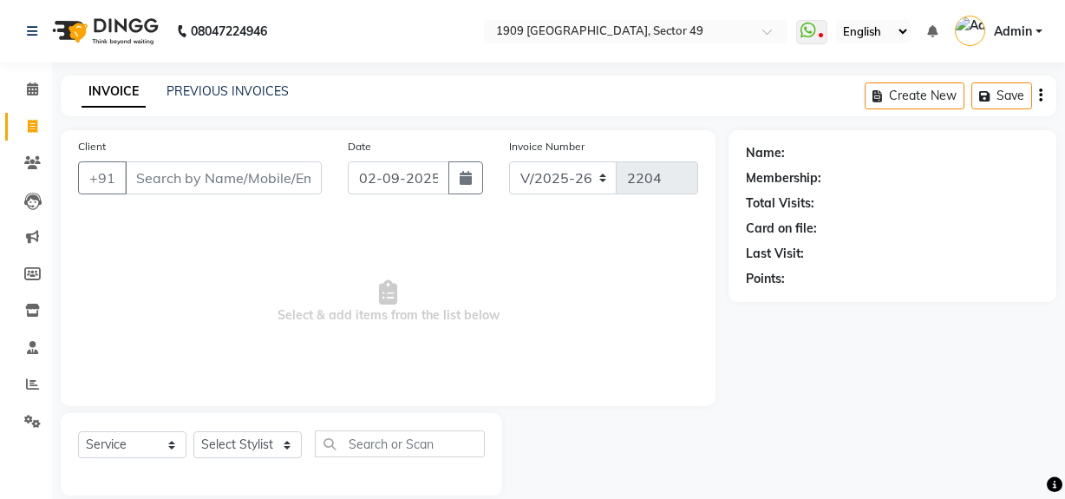 This screenshot has width=1065, height=499. What do you see at coordinates (359, 147) in the screenshot?
I see `label: Date` at bounding box center [359, 147].